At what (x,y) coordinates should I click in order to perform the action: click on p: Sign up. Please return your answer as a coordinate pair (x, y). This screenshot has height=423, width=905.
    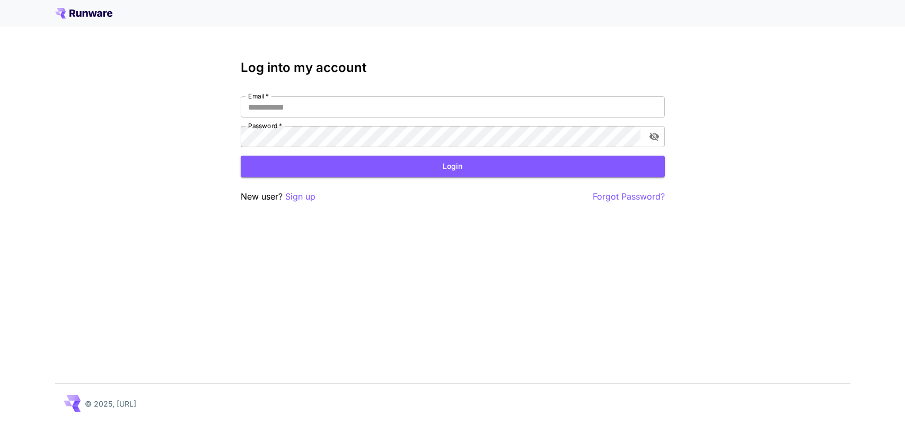
    Looking at the image, I should click on (300, 197).